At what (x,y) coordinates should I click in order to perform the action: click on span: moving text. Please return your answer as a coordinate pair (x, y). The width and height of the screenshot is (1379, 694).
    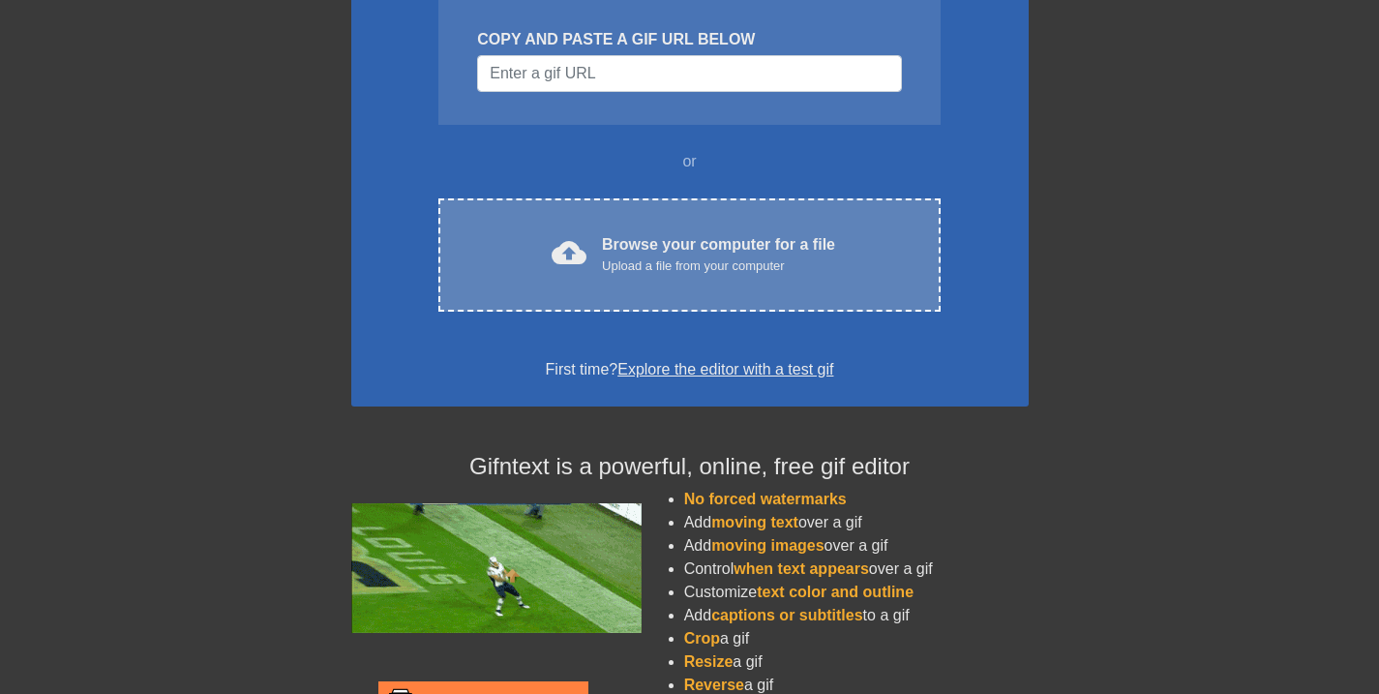
    Looking at the image, I should click on (755, 522).